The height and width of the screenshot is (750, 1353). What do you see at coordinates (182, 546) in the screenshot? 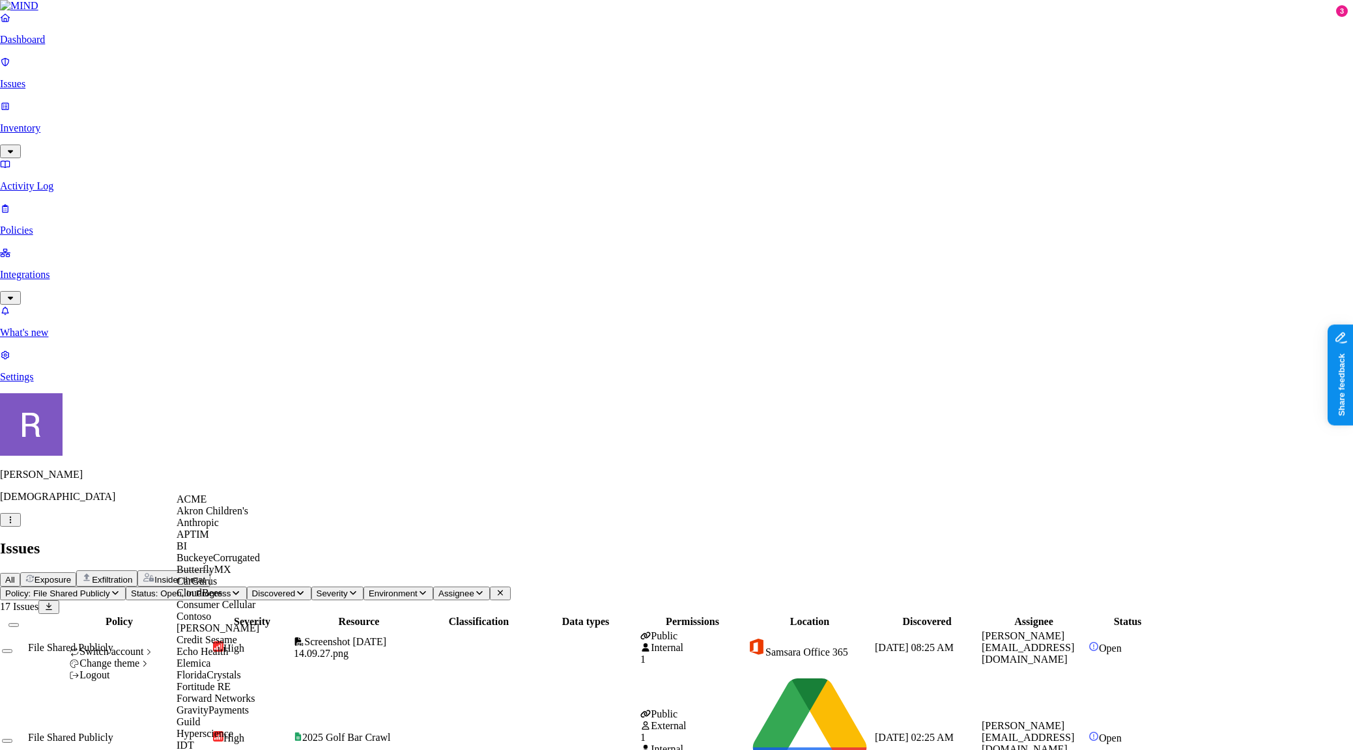
I see `span: BI` at bounding box center [182, 546].